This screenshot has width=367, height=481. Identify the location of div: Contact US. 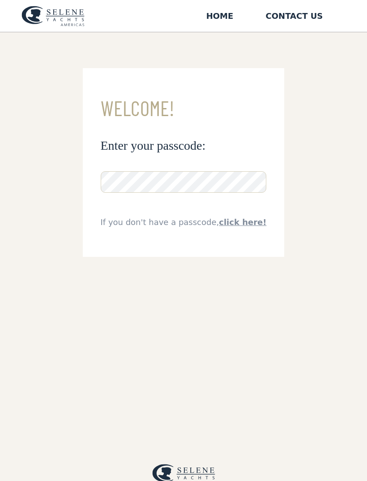
(295, 16).